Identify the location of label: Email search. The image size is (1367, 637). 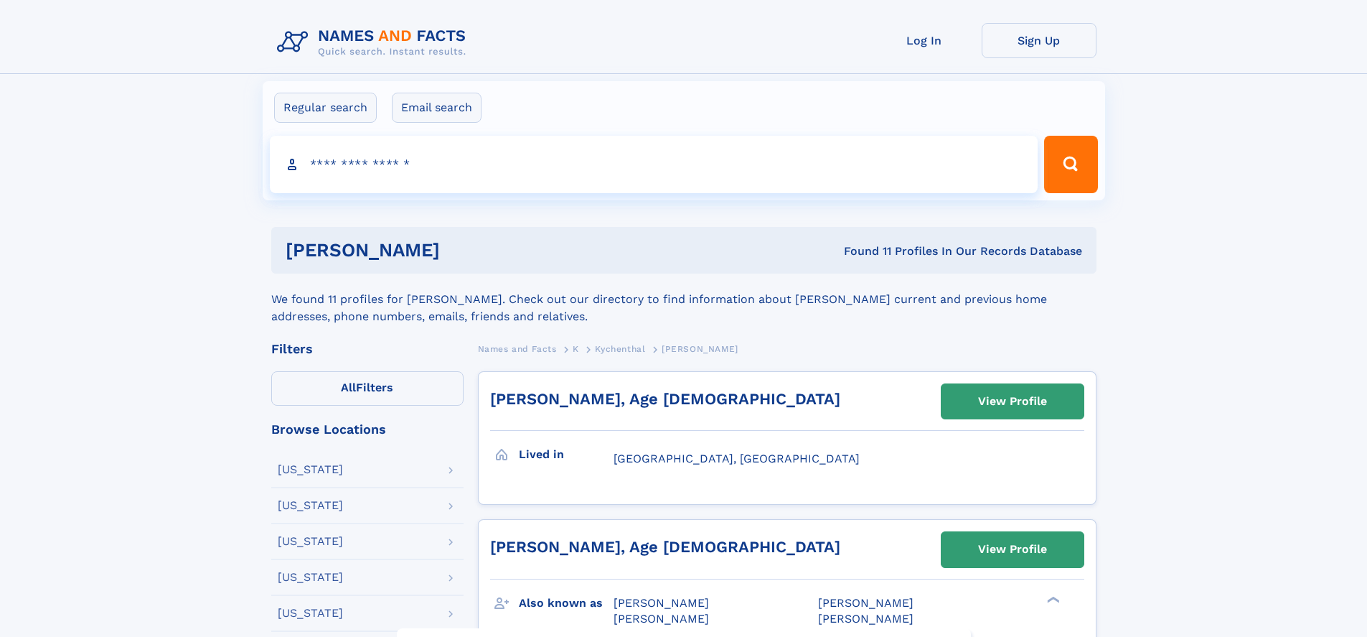
(436, 108).